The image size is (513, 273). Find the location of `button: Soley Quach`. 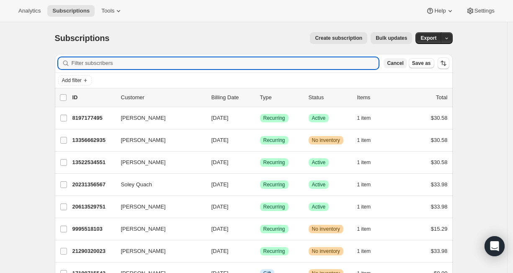

button: Soley Quach is located at coordinates (158, 185).